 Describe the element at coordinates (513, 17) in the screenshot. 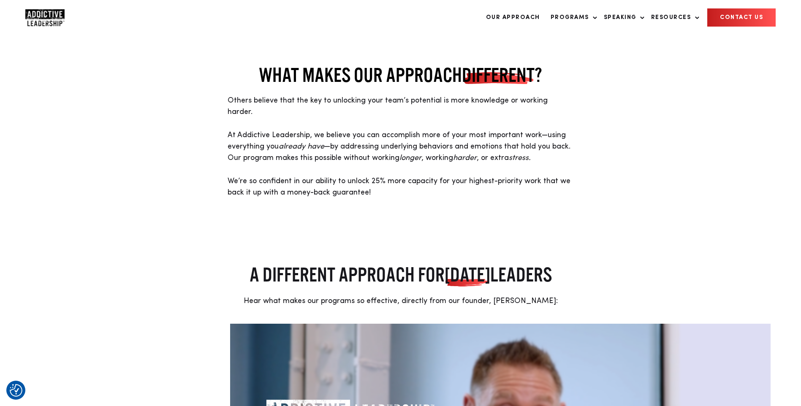

I see `a: Our Approach` at that location.